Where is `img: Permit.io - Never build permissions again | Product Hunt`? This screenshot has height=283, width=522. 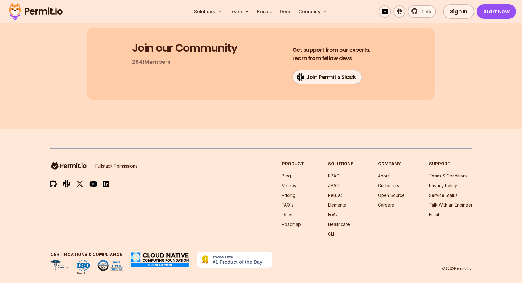 img: Permit.io - Never build permissions again | Product Hunt is located at coordinates (235, 260).